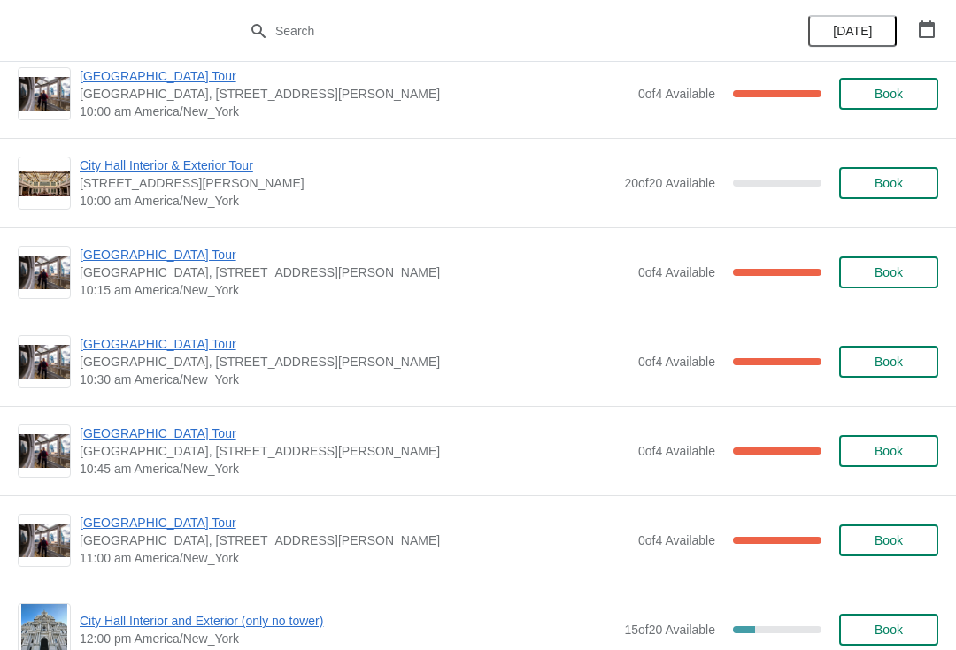 The width and height of the screenshot is (956, 650). What do you see at coordinates (354, 469) in the screenshot?
I see `span: 10:45 am America/New_York` at bounding box center [354, 469].